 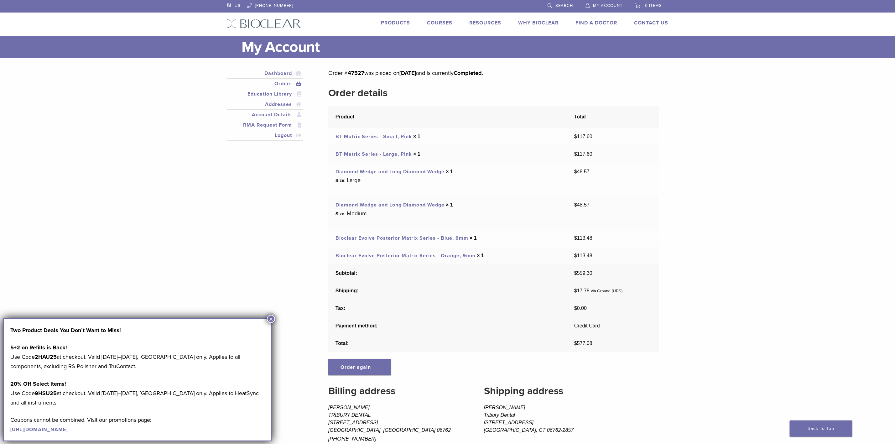 What do you see at coordinates (571, 391) in the screenshot?
I see `h2: Shipping address` at bounding box center [571, 391].